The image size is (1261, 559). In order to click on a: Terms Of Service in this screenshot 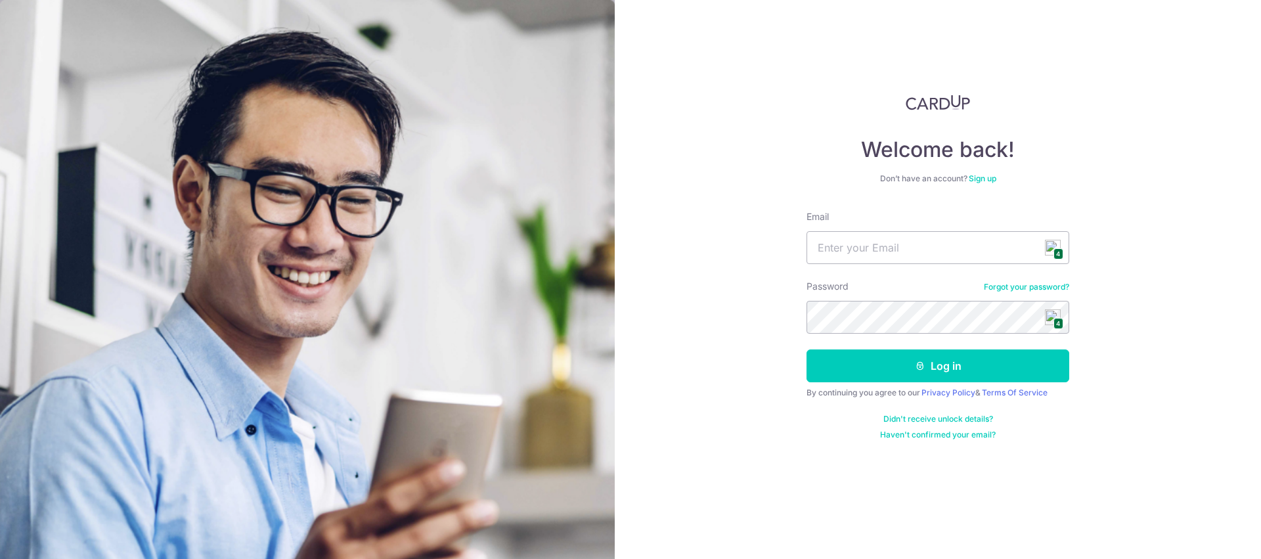, I will do `click(1015, 392)`.